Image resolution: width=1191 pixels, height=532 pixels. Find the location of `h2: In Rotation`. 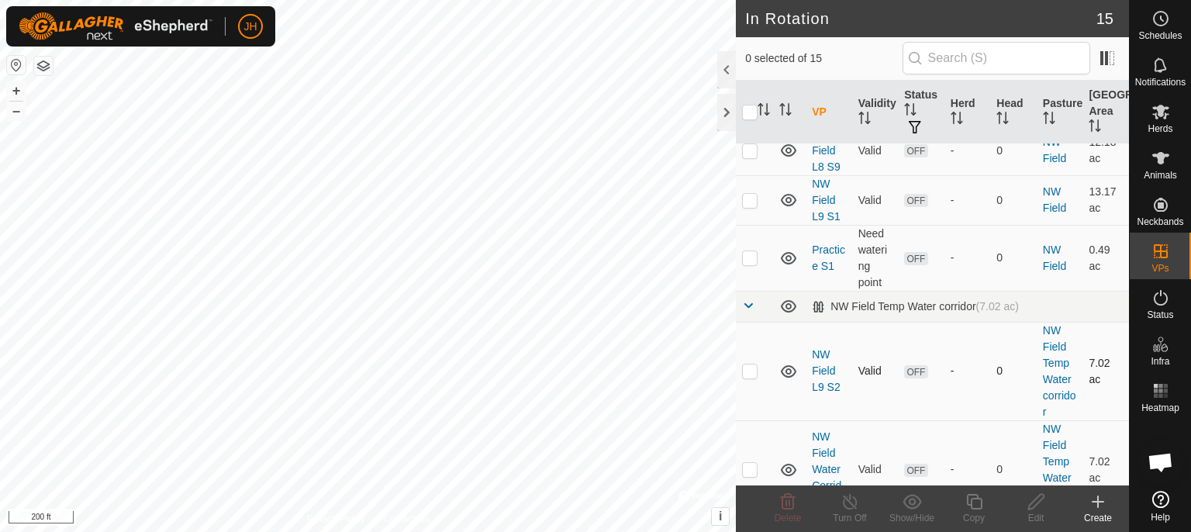

h2: In Rotation is located at coordinates (920, 19).